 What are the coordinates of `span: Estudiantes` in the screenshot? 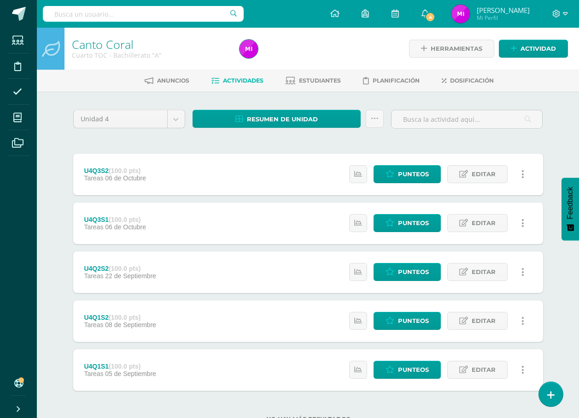 It's located at (320, 80).